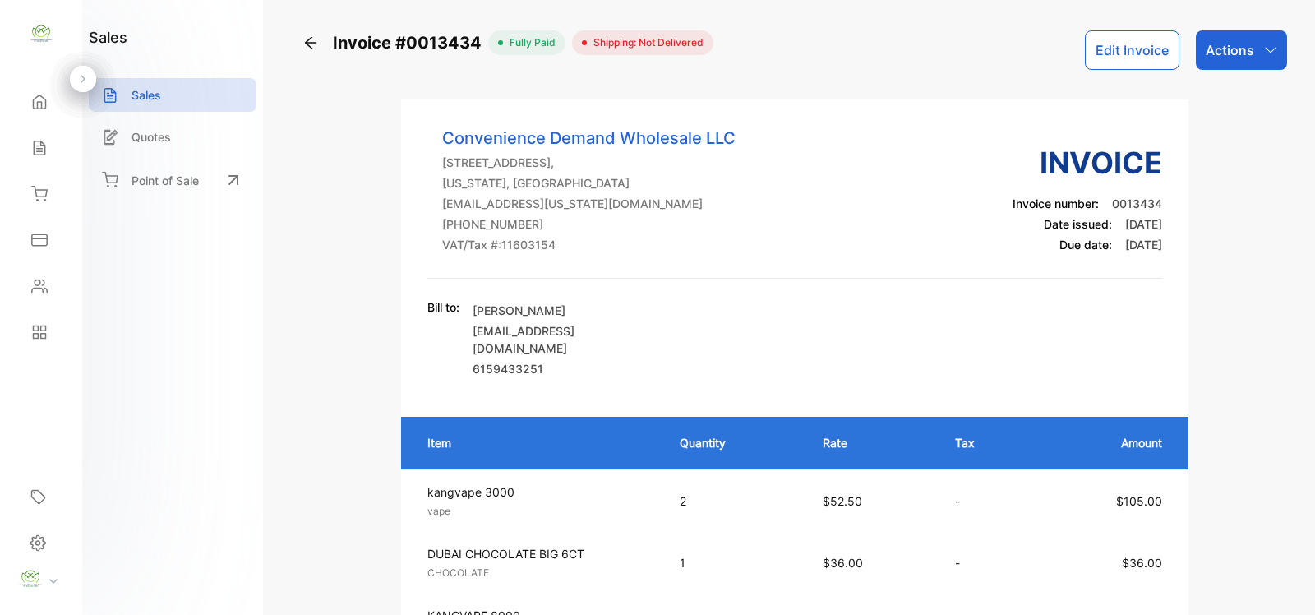 The width and height of the screenshot is (1315, 615). Describe the element at coordinates (173, 94) in the screenshot. I see `a: Sales` at that location.